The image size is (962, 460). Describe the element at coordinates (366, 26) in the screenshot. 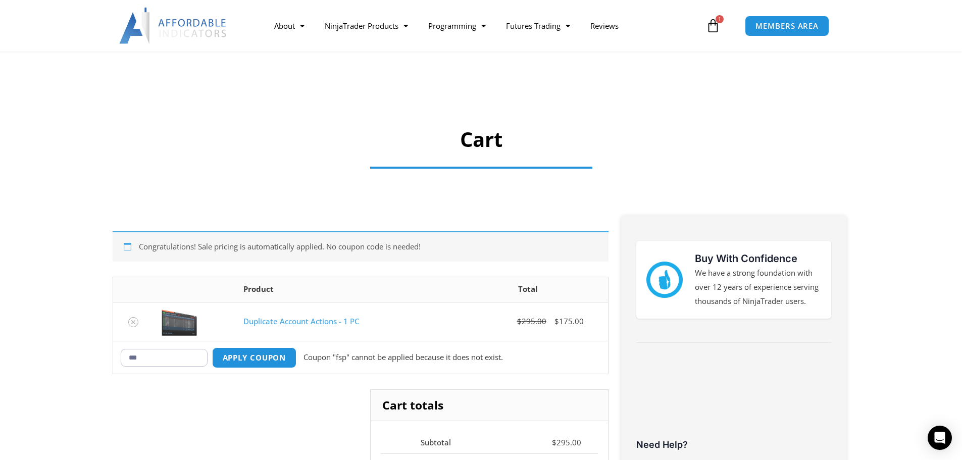

I see `a: NinjaTrader Products` at that location.